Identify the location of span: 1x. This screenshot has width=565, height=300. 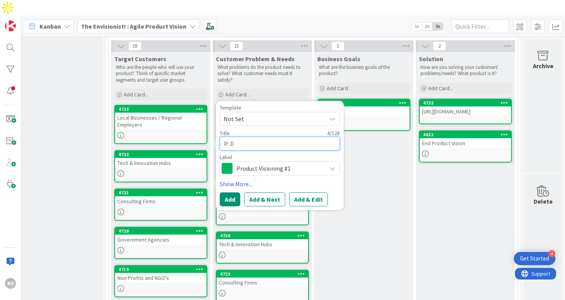
(417, 26).